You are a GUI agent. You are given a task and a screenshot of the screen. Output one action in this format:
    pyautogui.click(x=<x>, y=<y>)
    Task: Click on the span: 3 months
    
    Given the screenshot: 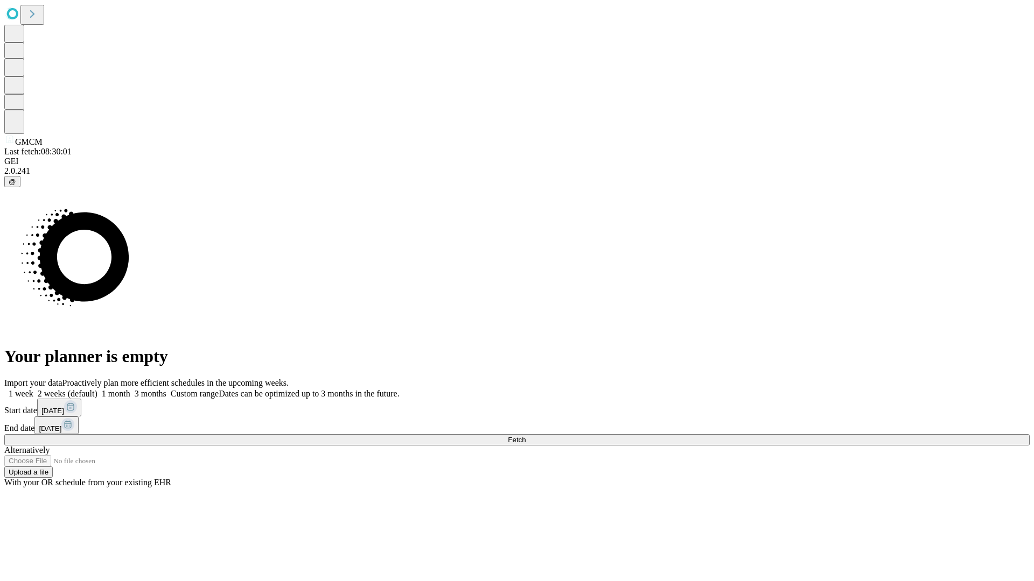 What is the action you would take?
    pyautogui.click(x=150, y=394)
    